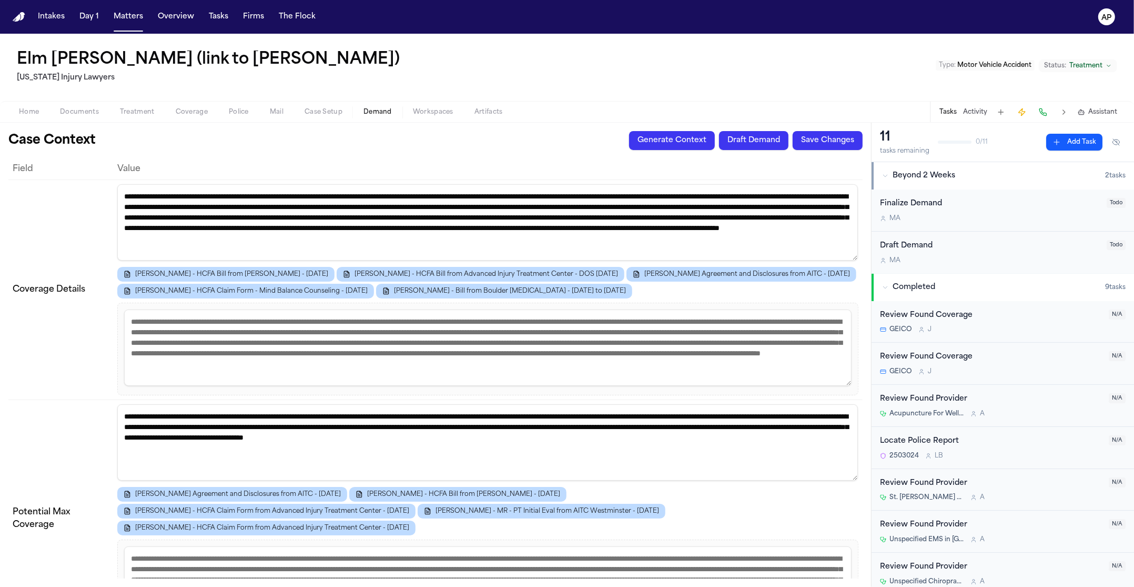 This screenshot has width=1134, height=587. I want to click on div: Draft Demand, so click(990, 246).